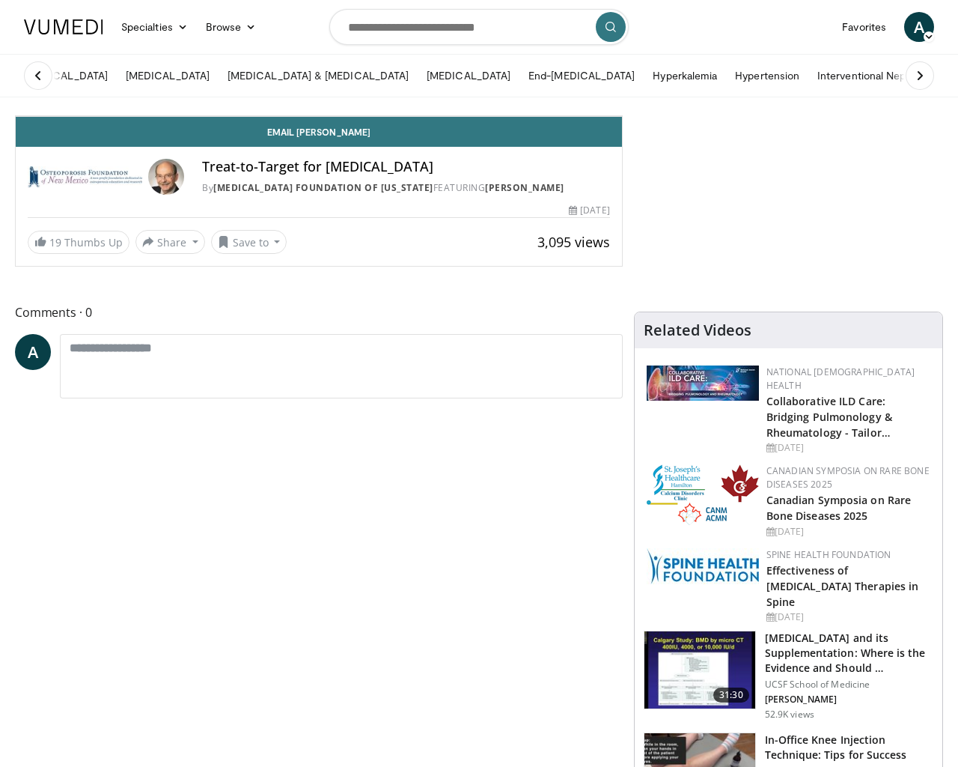  I want to click on h3: In-Office Knee Injection Technique: Tips for Success, so click(849, 747).